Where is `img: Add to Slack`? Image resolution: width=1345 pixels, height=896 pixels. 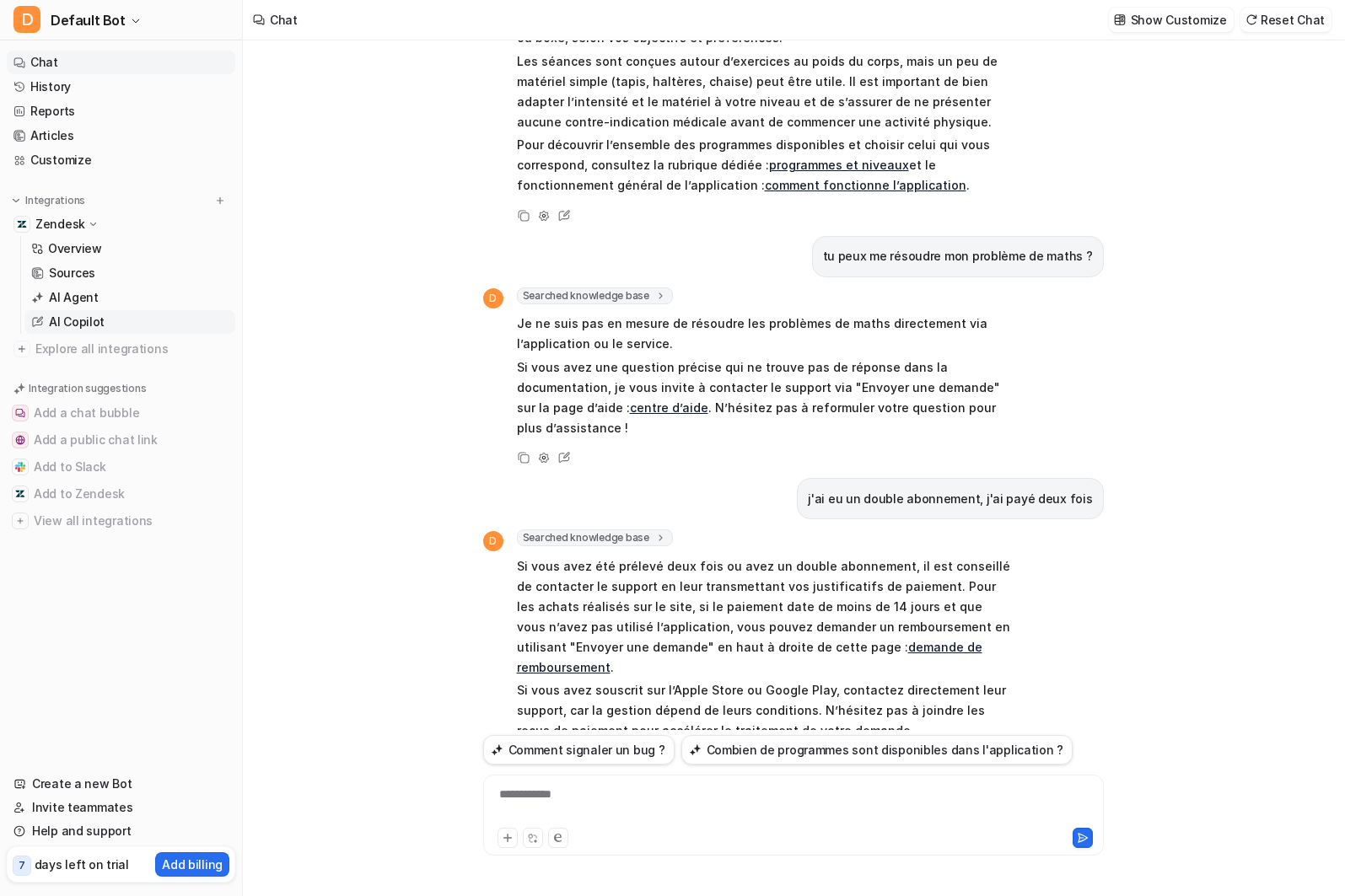 img: Add to Slack is located at coordinates (21, 467).